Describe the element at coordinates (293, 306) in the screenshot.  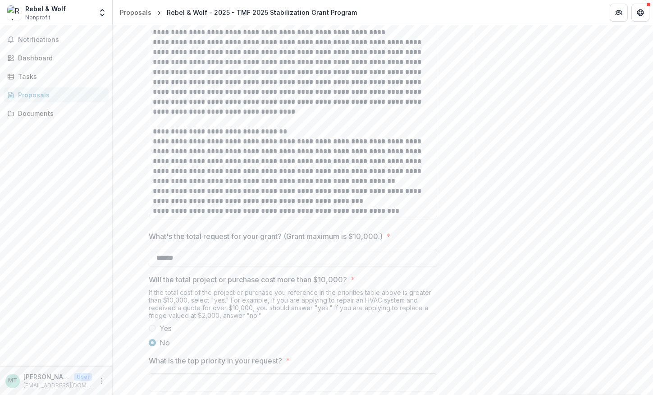
I see `div: If the total cost of the project or purchase you reference in the priorities table above is great...` at that location.